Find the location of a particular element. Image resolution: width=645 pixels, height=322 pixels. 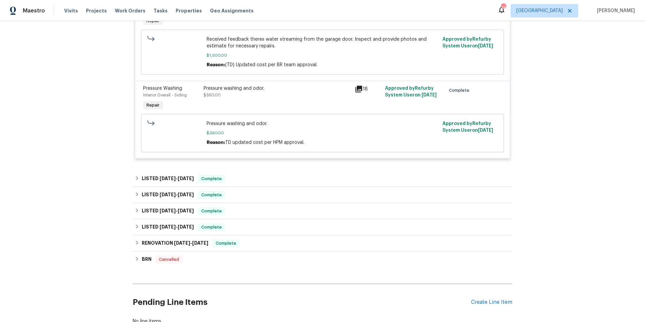

span: Interior Overall - Siding is located at coordinates (165, 95).